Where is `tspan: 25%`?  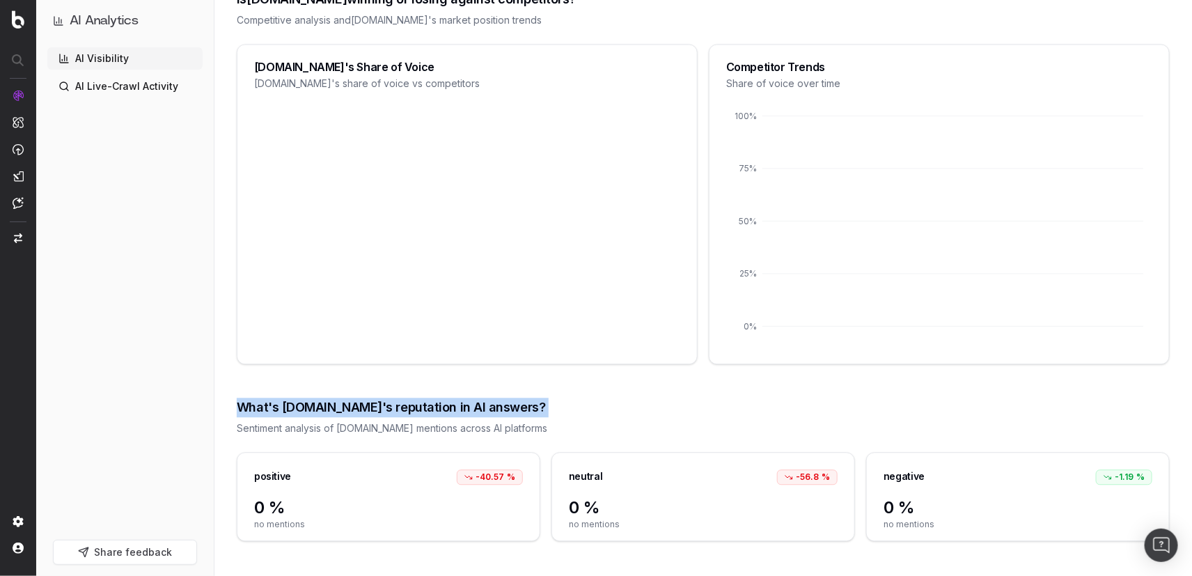 tspan: 25% is located at coordinates (748, 272).